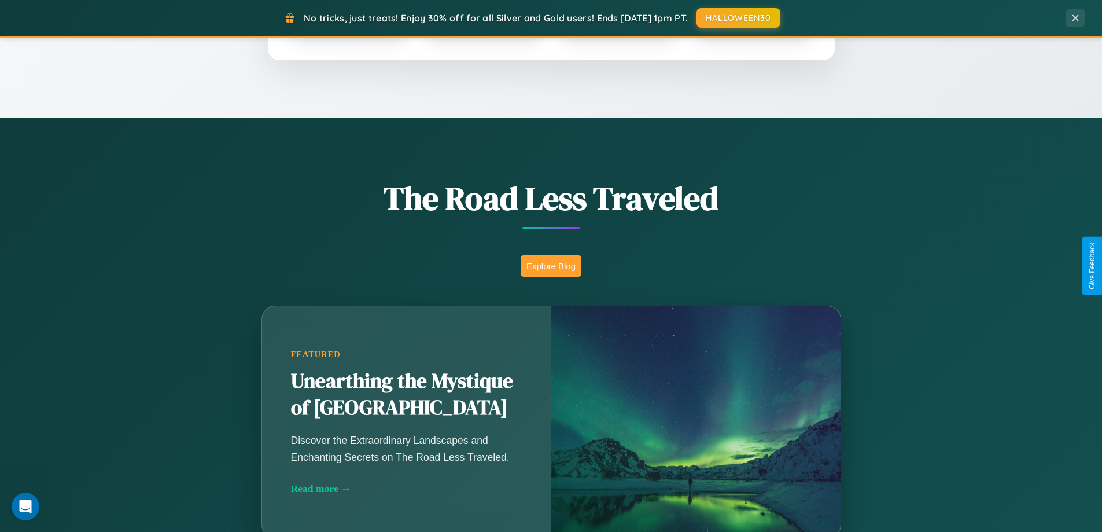 This screenshot has width=1102, height=532. I want to click on div: Read more →, so click(407, 488).